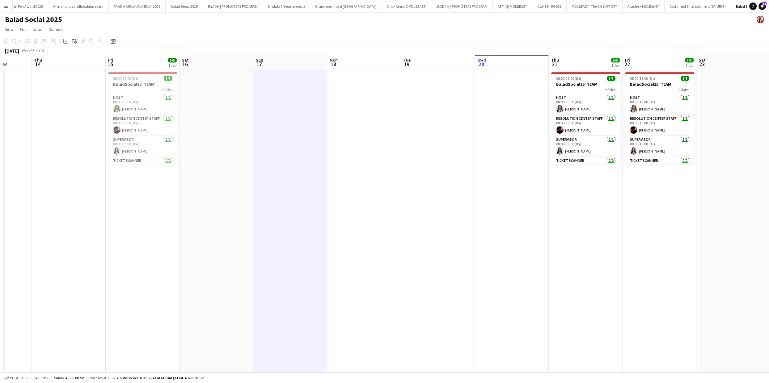 The image size is (769, 383). I want to click on span: Total Budgeted 4 650.00 SR, so click(179, 377).